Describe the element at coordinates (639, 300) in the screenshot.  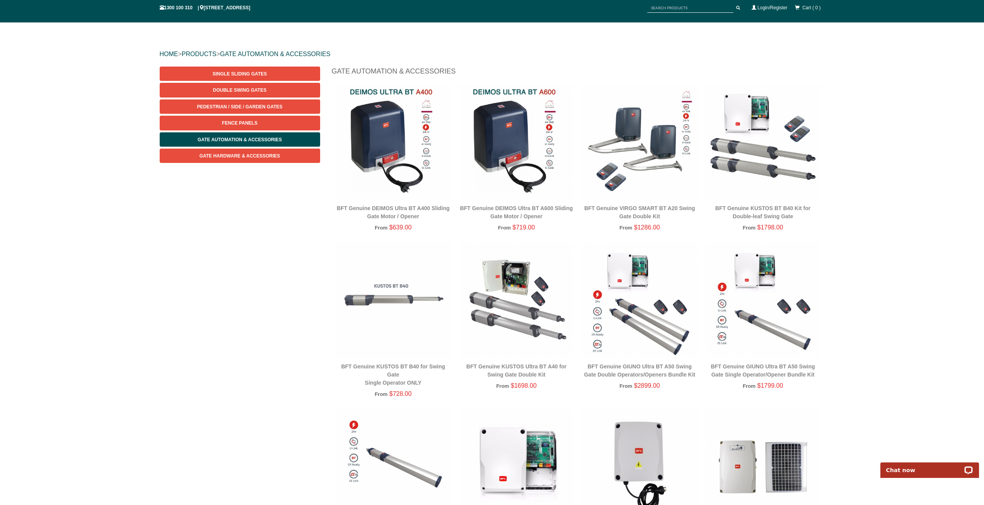
I see `img: BFT Genuine GIUNO Ultra BT A50 Swing Gate Double Operators/Openers Bundle Kit - Gate Warehouse` at that location.